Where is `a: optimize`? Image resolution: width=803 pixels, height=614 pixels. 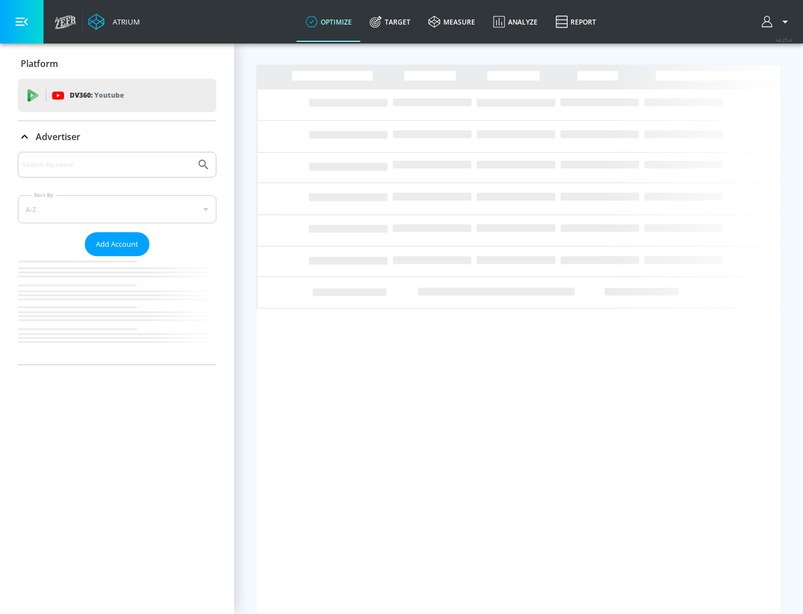 a: optimize is located at coordinates (329, 22).